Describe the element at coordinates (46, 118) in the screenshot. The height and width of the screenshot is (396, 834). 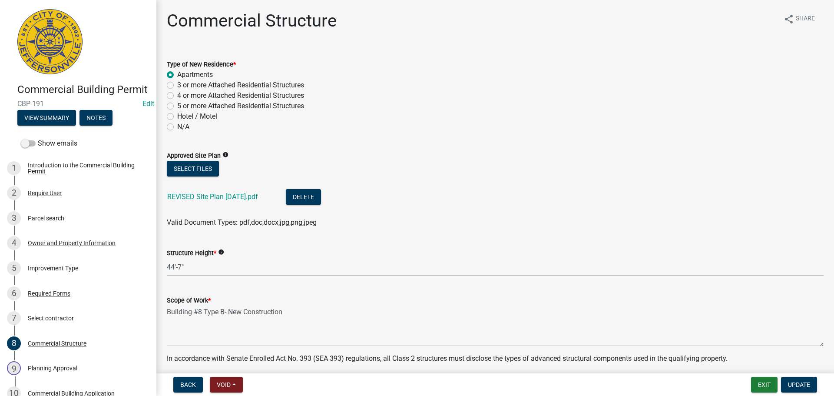
I see `wm-modal-confirm: Summary` at that location.